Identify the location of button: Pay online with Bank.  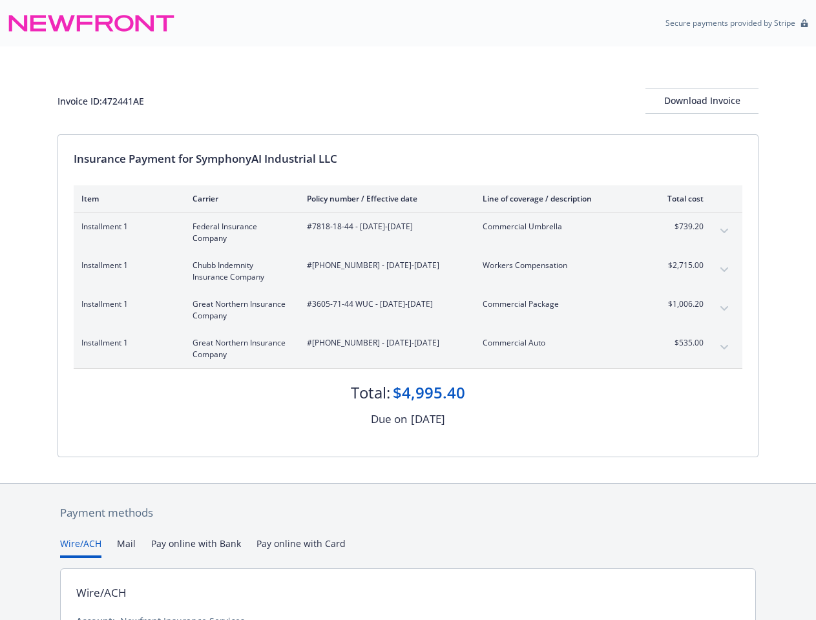
(196, 547).